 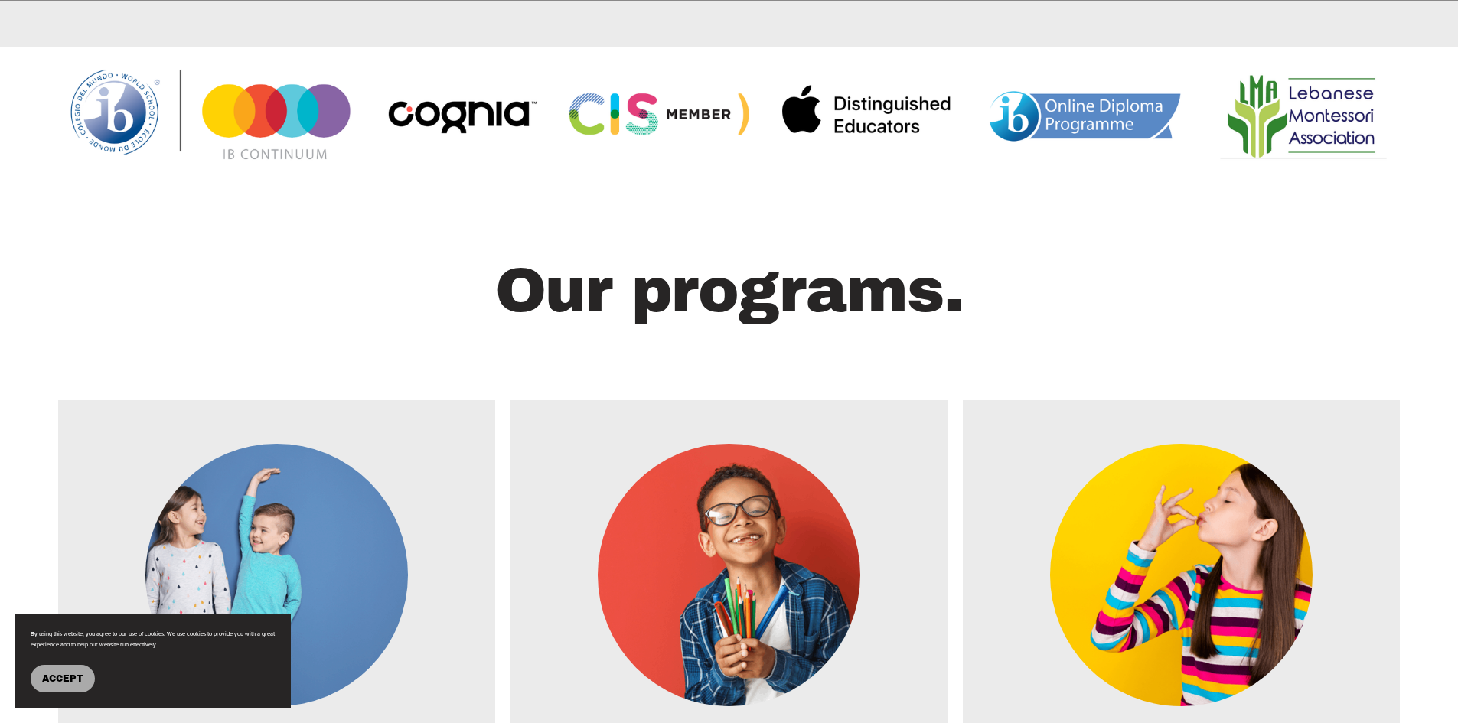 I want to click on img: Leading IB Program Lebanon, so click(x=276, y=576).